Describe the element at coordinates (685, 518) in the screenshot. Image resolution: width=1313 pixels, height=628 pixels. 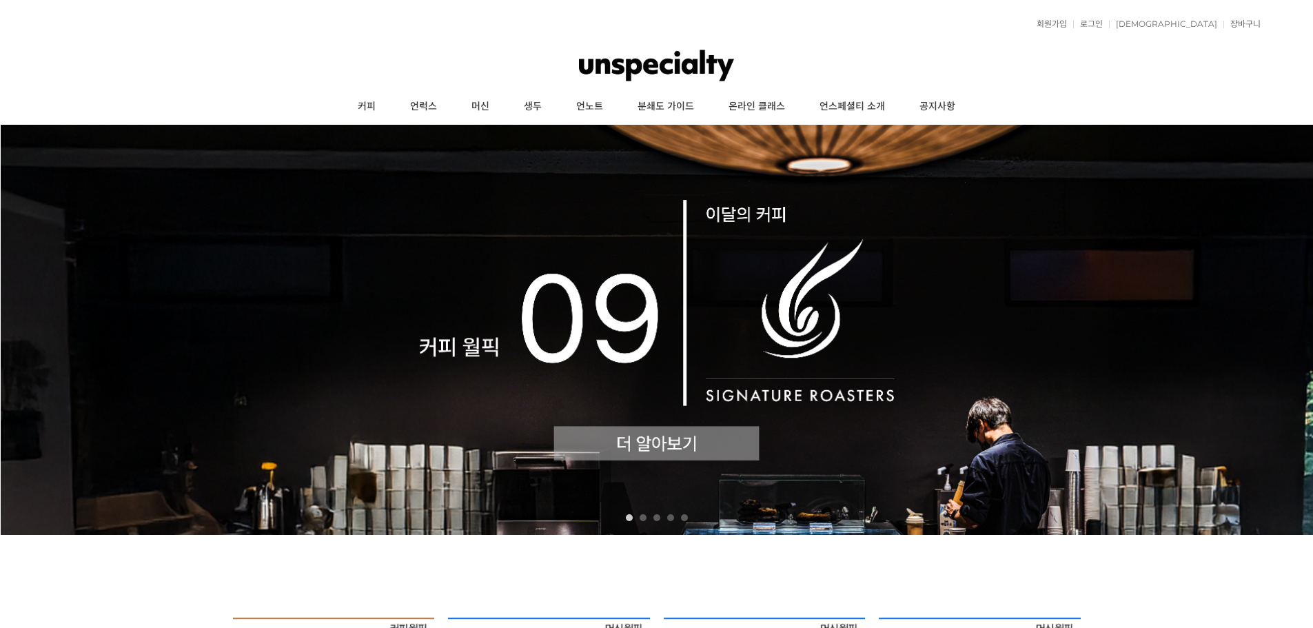
I see `a: 5` at that location.